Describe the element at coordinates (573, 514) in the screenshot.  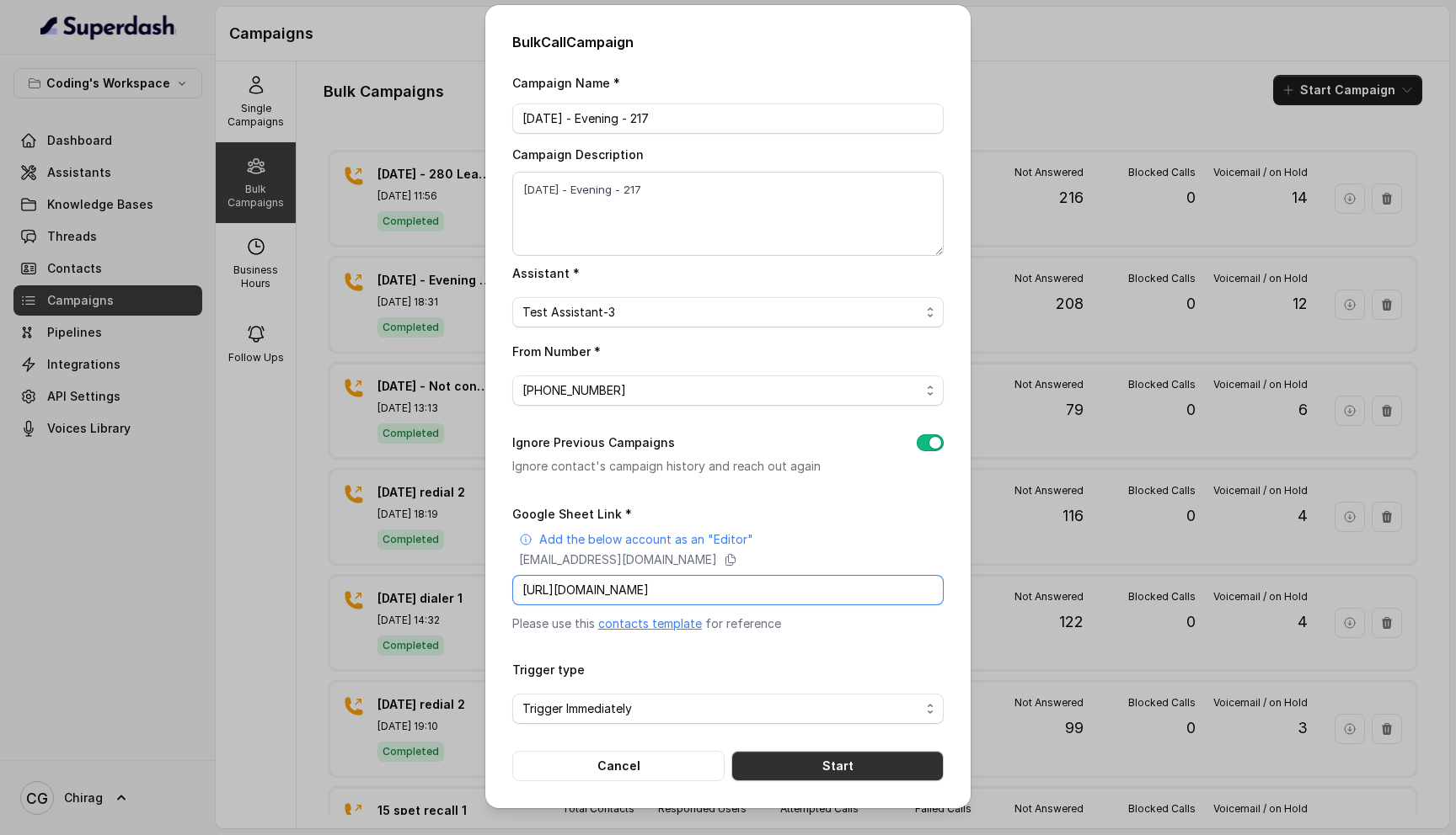
I see `label: Google Sheet Link *` at that location.